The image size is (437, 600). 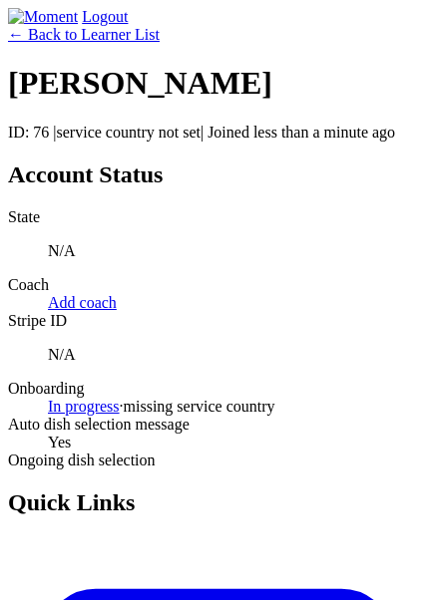 What do you see at coordinates (84, 34) in the screenshot?
I see `a: ← Back to Learner List` at bounding box center [84, 34].